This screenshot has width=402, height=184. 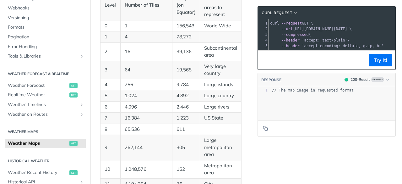 What do you see at coordinates (146, 129) in the screenshot?
I see `p: 65,536` at bounding box center [146, 129].